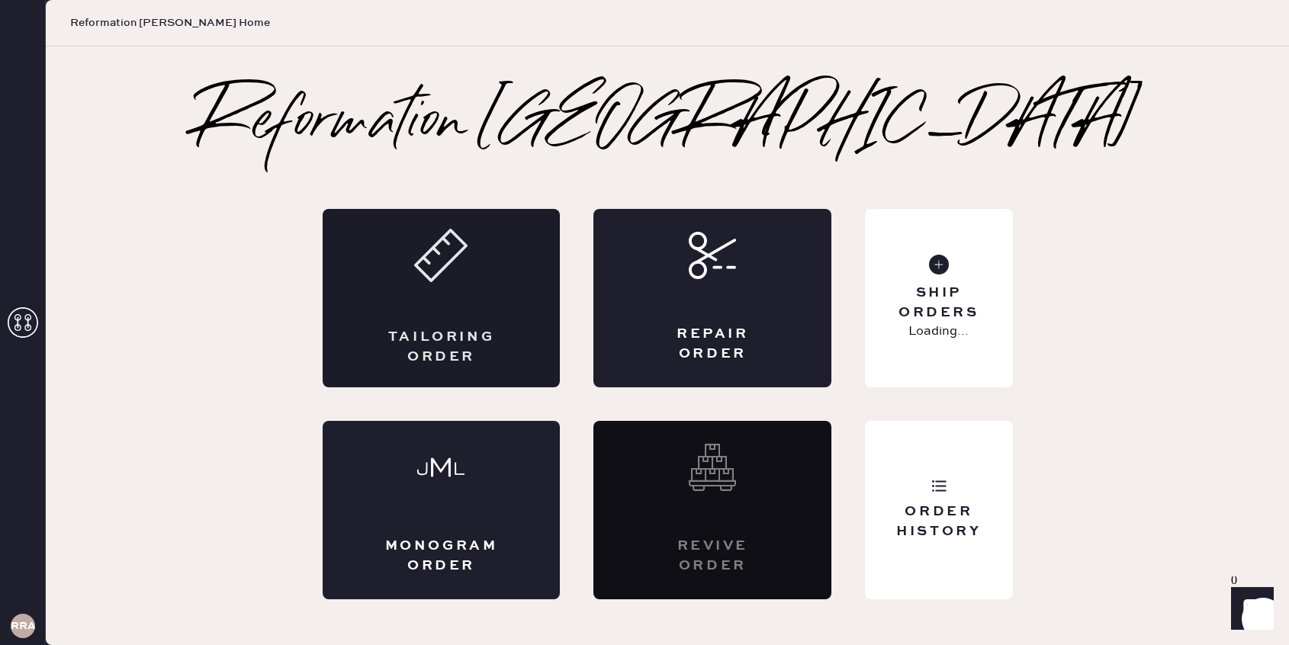 Image resolution: width=1289 pixels, height=645 pixels. What do you see at coordinates (938, 332) in the screenshot?
I see `p: Loading...` at bounding box center [938, 332].